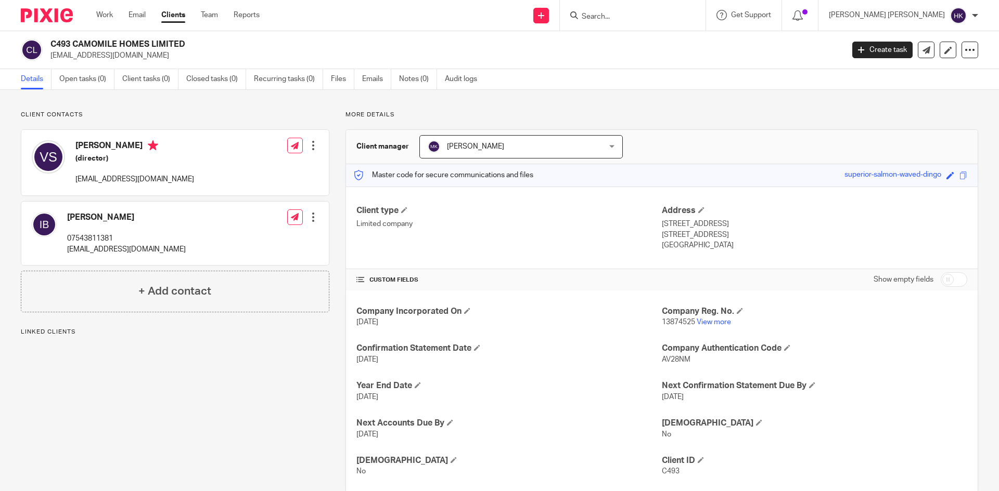 Image resolution: width=999 pixels, height=491 pixels. I want to click on a: Clients, so click(173, 15).